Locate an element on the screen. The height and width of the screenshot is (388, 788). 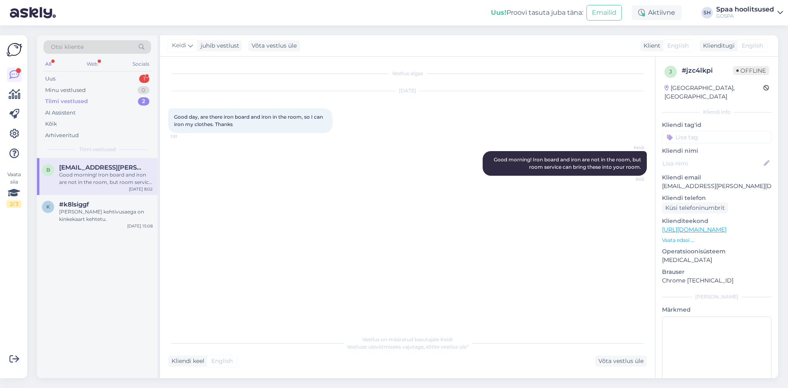
span: Vestluse ülevõtmiseks vajutage is located at coordinates (407, 346).